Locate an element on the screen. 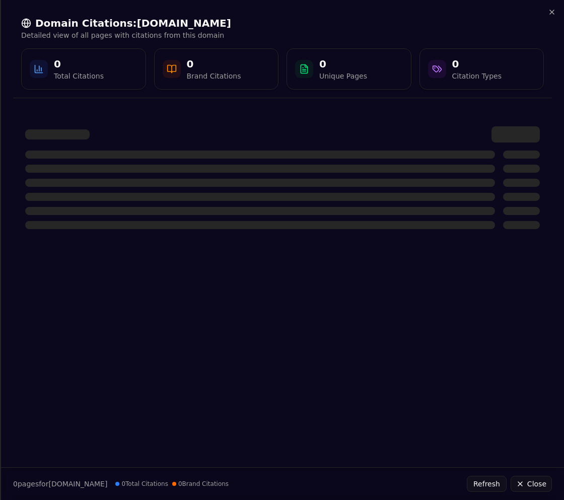  p: Detailed view of all pages with citations from this domain is located at coordinates (283, 35).